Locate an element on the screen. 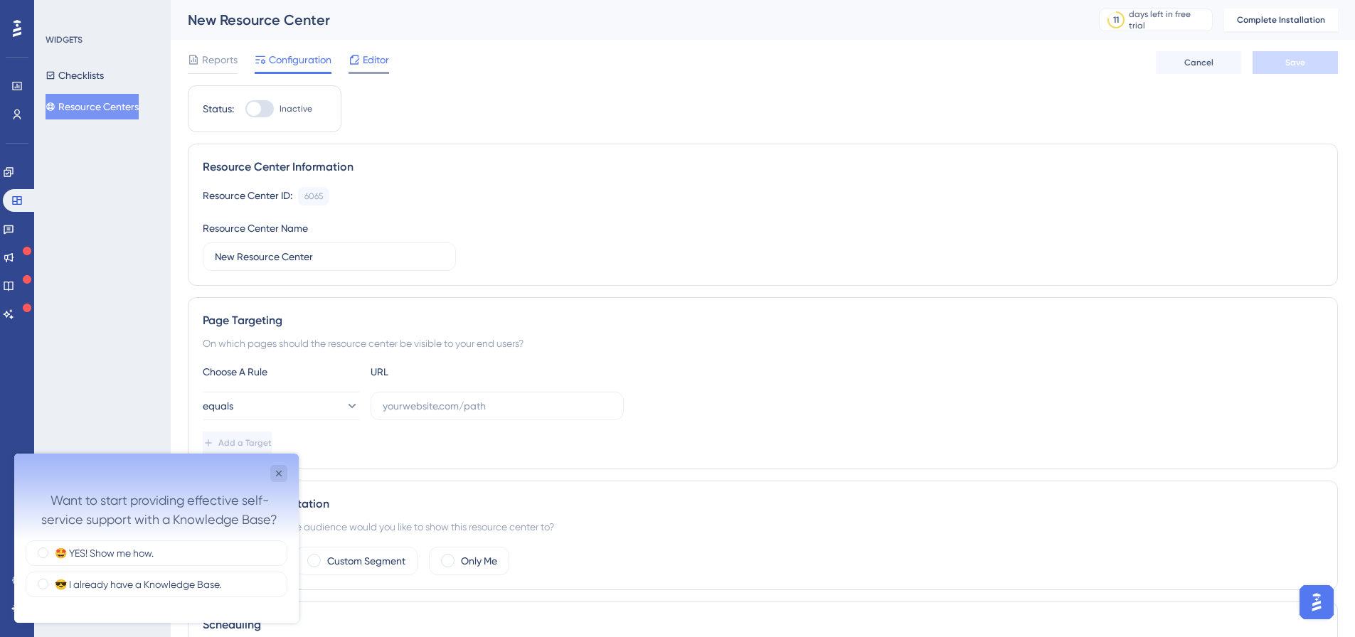 This screenshot has height=637, width=1355. div: 6065 is located at coordinates (314, 196).